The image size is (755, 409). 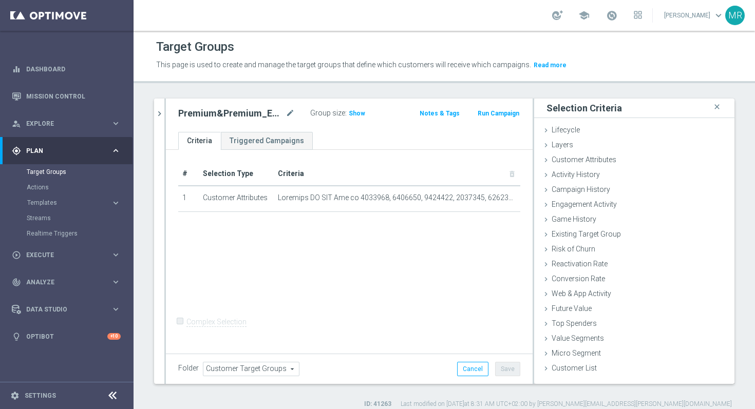 I want to click on div: Data Studio, so click(x=61, y=310).